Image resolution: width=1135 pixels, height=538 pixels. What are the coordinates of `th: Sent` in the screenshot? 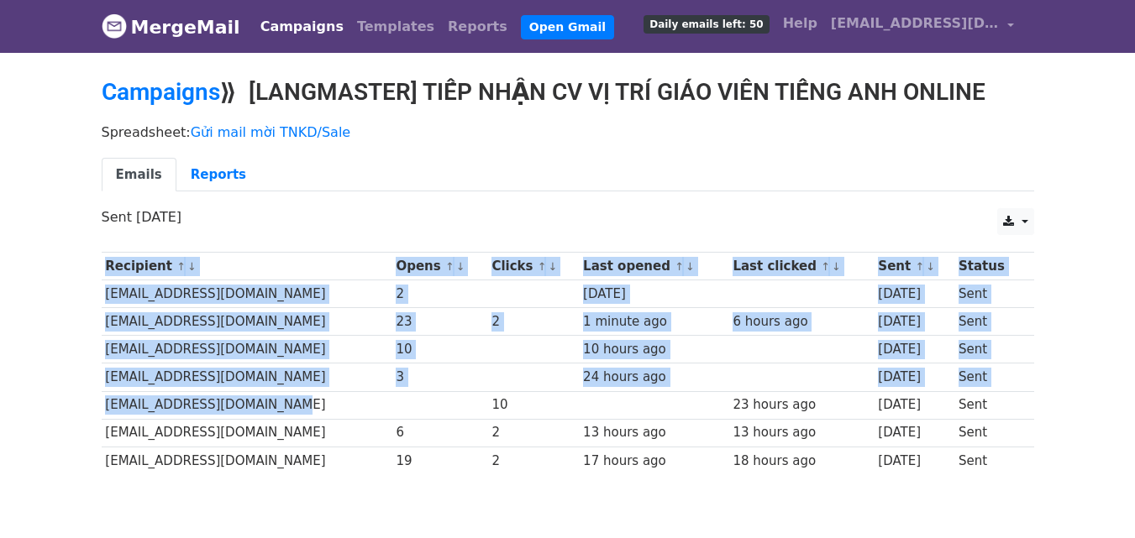 It's located at (915, 266).